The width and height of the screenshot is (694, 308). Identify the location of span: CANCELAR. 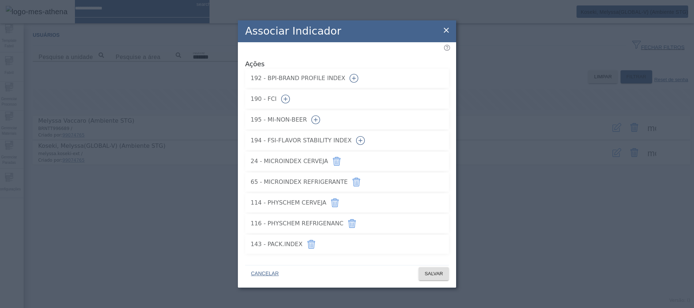
(265, 274).